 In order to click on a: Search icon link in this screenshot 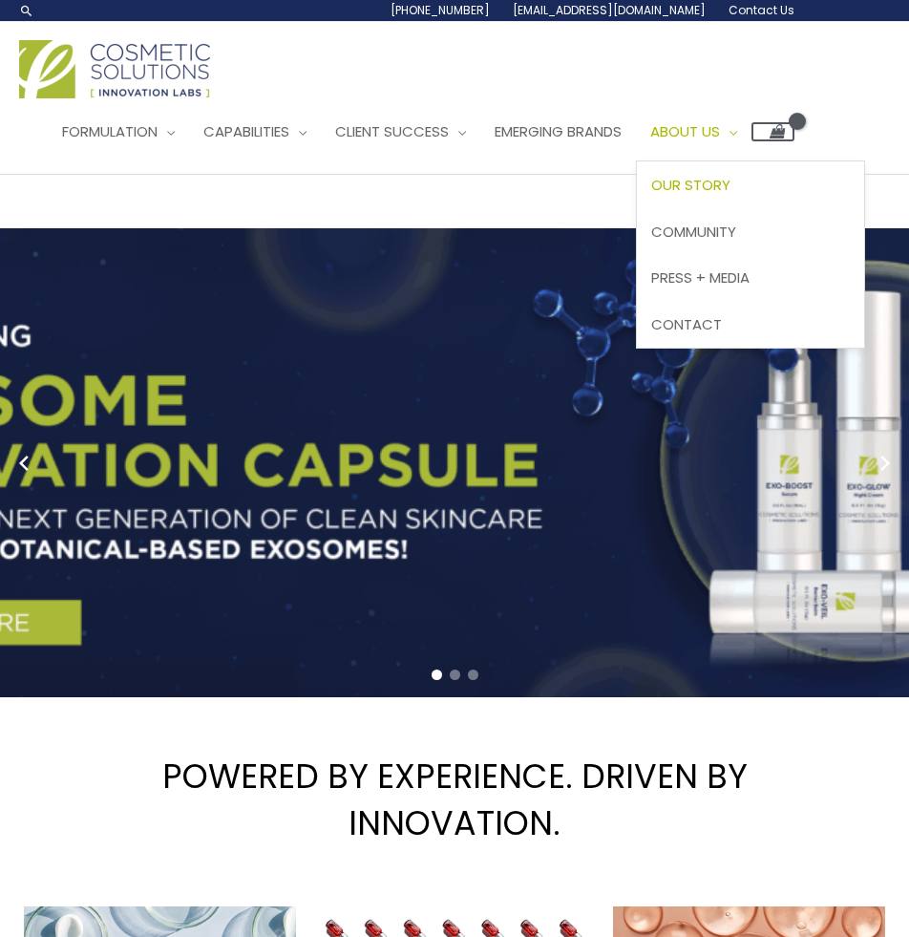, I will do `click(27, 11)`.